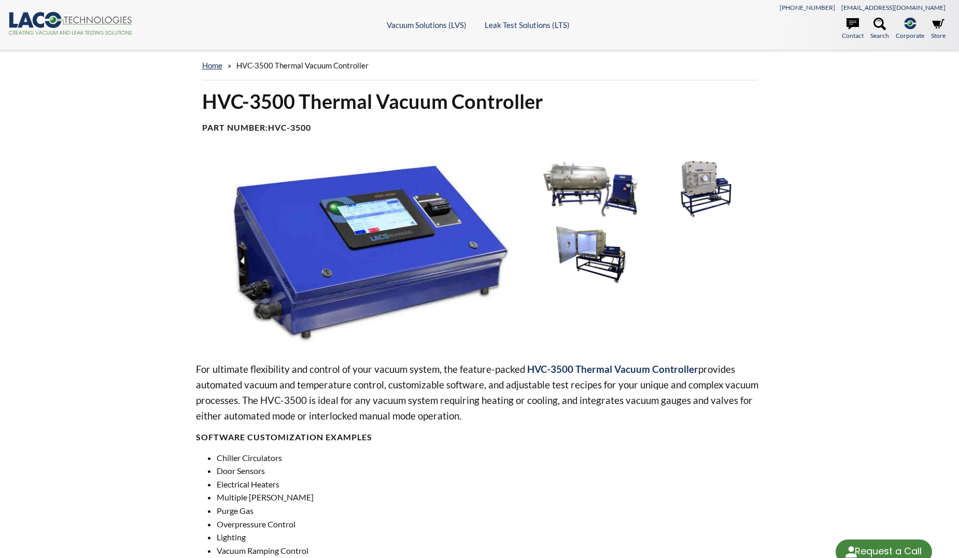 The height and width of the screenshot is (558, 959). I want to click on p: For ultimate flexibility and control of your vacuum system, the feature-packed provides automated..., so click(479, 392).